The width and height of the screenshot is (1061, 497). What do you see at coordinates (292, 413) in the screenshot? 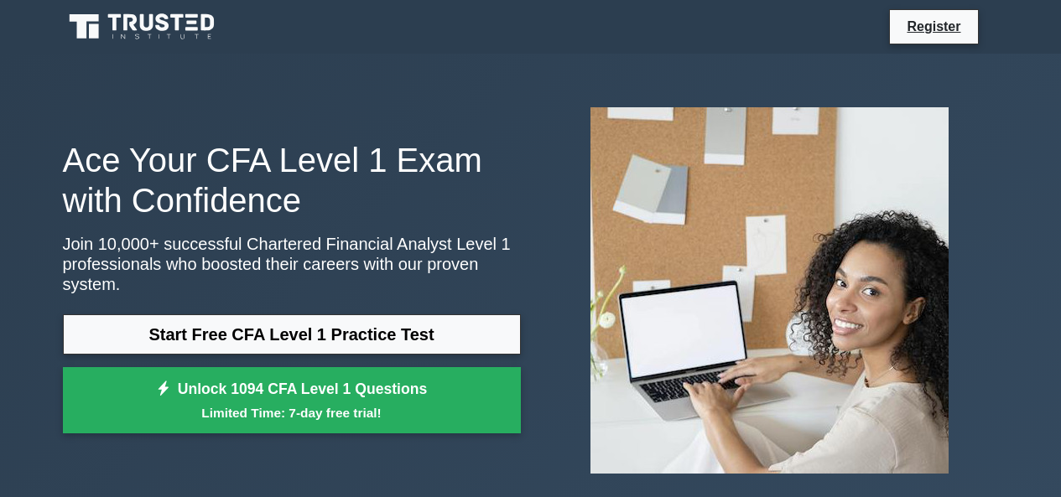
I see `small: Limited Time: 7-day free trial!` at bounding box center [292, 413].